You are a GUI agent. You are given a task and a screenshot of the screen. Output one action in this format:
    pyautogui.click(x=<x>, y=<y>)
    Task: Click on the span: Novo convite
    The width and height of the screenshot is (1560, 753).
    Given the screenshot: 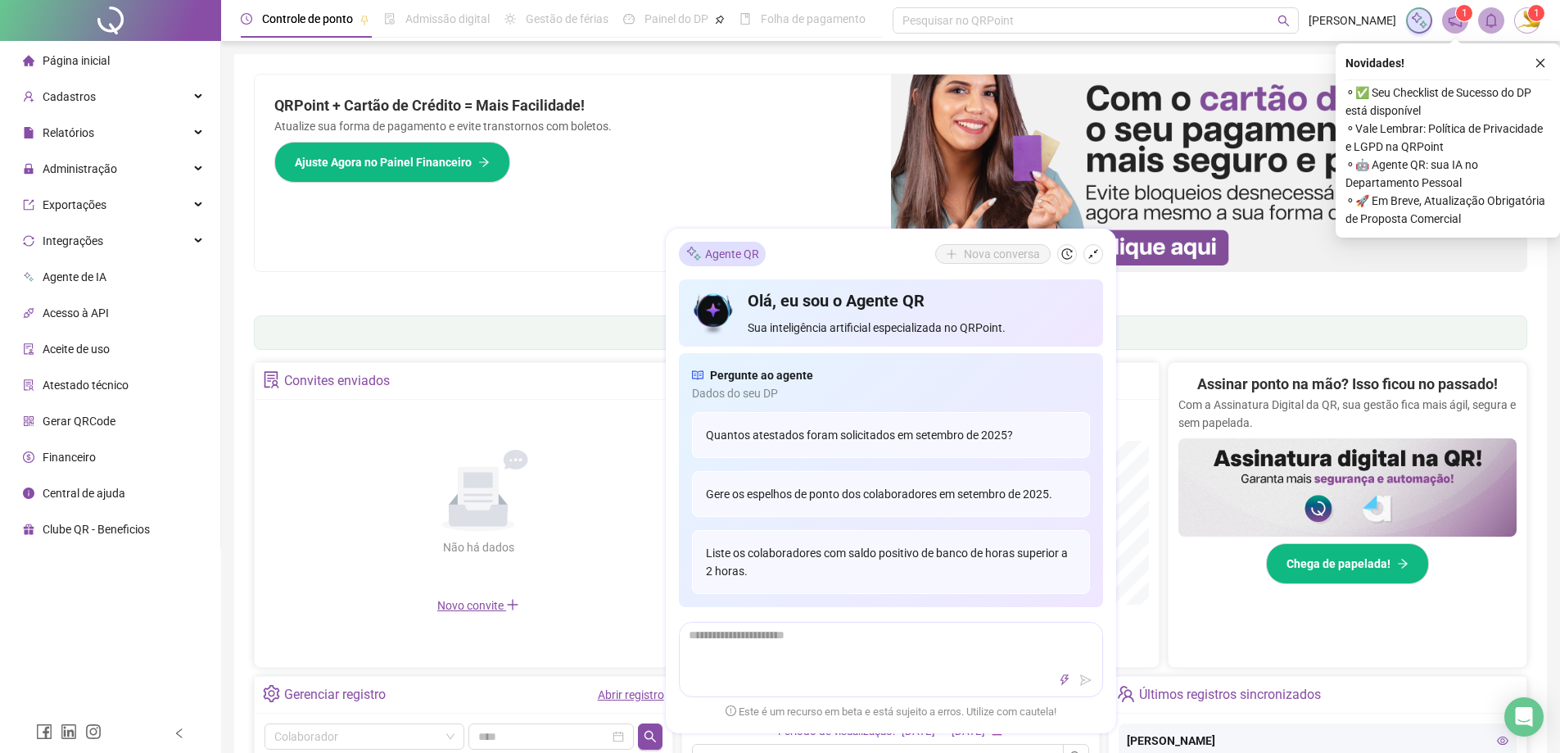 What is the action you would take?
    pyautogui.click(x=478, y=605)
    